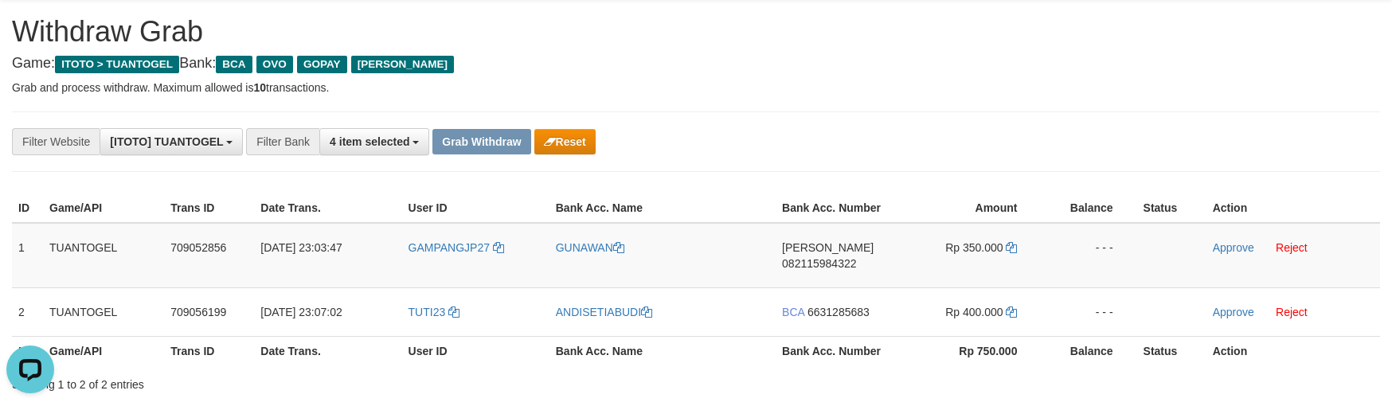 The height and width of the screenshot is (406, 1392). I want to click on a: GAMPANGJP27, so click(456, 248).